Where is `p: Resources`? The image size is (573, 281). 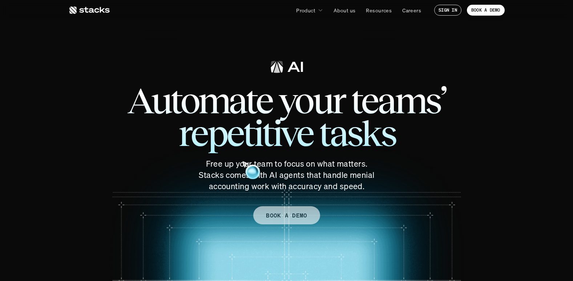
p: Resources is located at coordinates (379, 10).